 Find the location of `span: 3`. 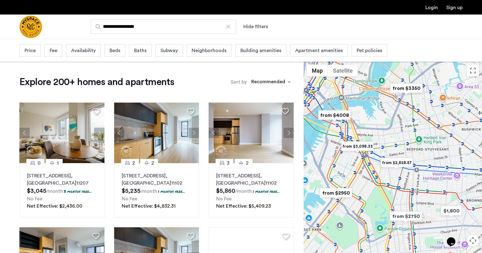

span: 3 is located at coordinates (228, 163).